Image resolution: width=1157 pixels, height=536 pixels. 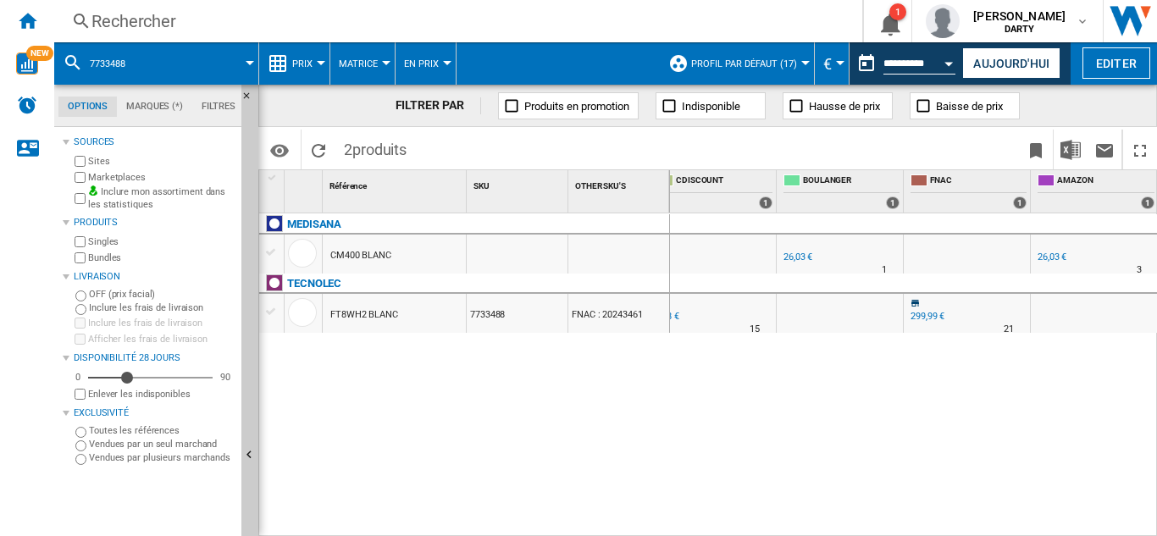 I want to click on input: Afficher les frais de livraison, so click(x=80, y=394).